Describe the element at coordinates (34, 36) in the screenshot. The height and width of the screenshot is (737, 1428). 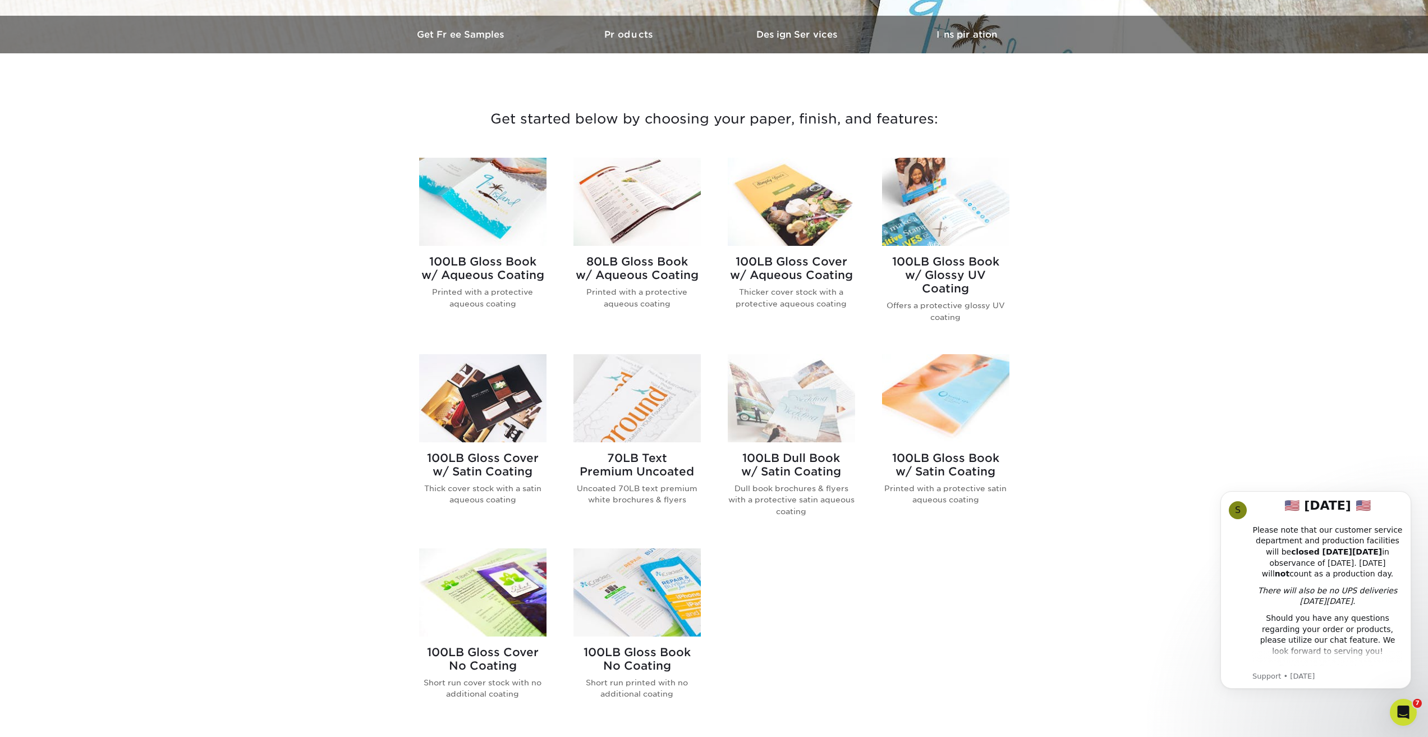
I see `div: Profile image for Support` at that location.